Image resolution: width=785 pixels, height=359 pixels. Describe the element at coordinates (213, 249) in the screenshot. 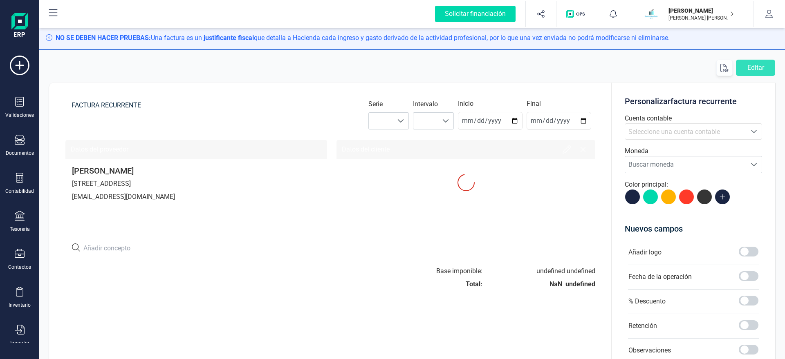

I see `input: Añadir concepto` at that location.